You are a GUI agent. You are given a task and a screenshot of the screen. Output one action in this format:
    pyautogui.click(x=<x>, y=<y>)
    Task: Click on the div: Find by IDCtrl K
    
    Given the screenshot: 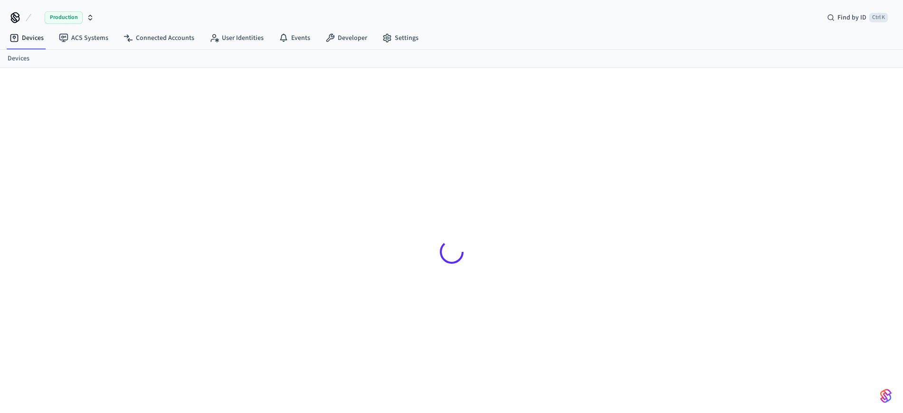 What is the action you would take?
    pyautogui.click(x=858, y=18)
    